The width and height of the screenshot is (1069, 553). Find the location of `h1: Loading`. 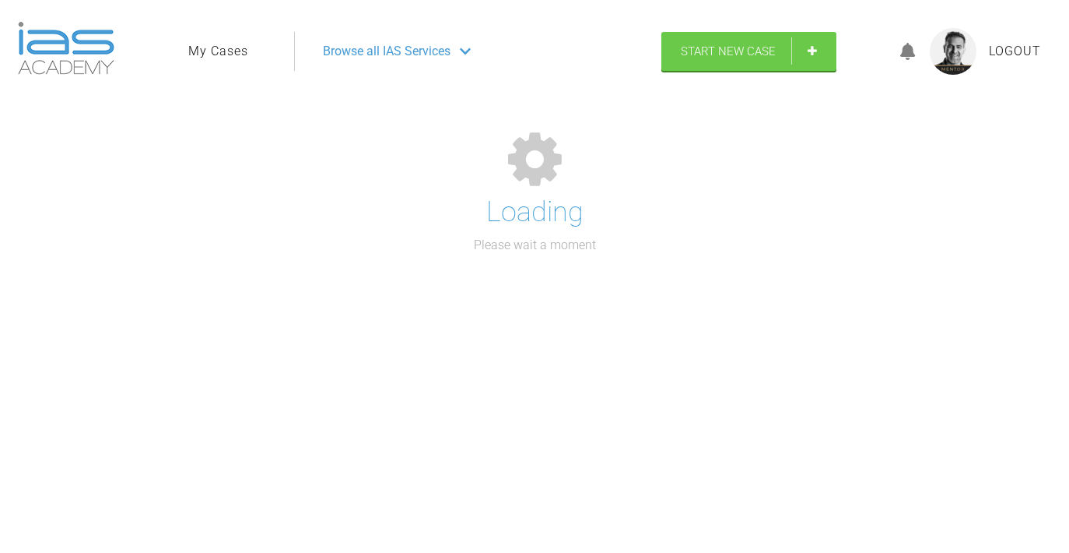

h1: Loading is located at coordinates (535, 212).